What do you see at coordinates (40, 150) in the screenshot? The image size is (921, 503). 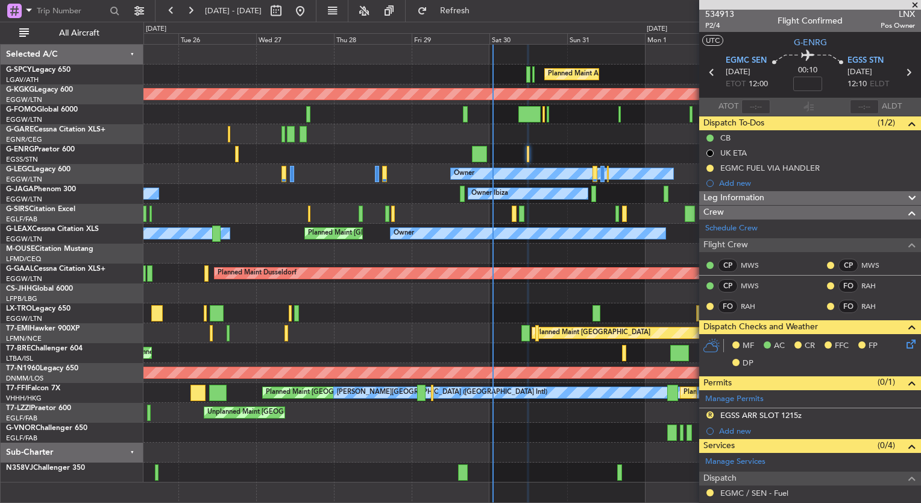 I see `a: G-ENRGPraetor 600` at bounding box center [40, 150].